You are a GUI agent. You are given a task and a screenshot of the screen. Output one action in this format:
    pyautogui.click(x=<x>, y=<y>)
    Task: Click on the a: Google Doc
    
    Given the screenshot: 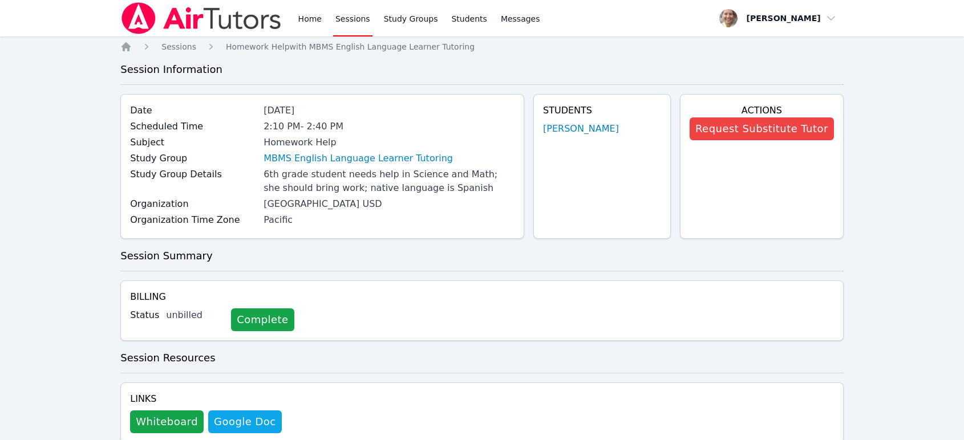 What is the action you would take?
    pyautogui.click(x=245, y=422)
    